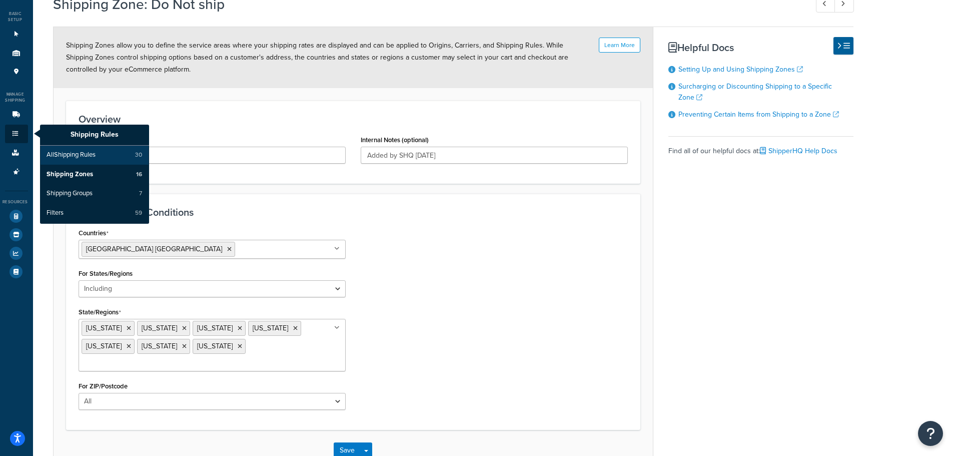 The image size is (953, 456). I want to click on li: Pickup Locations, so click(17, 72).